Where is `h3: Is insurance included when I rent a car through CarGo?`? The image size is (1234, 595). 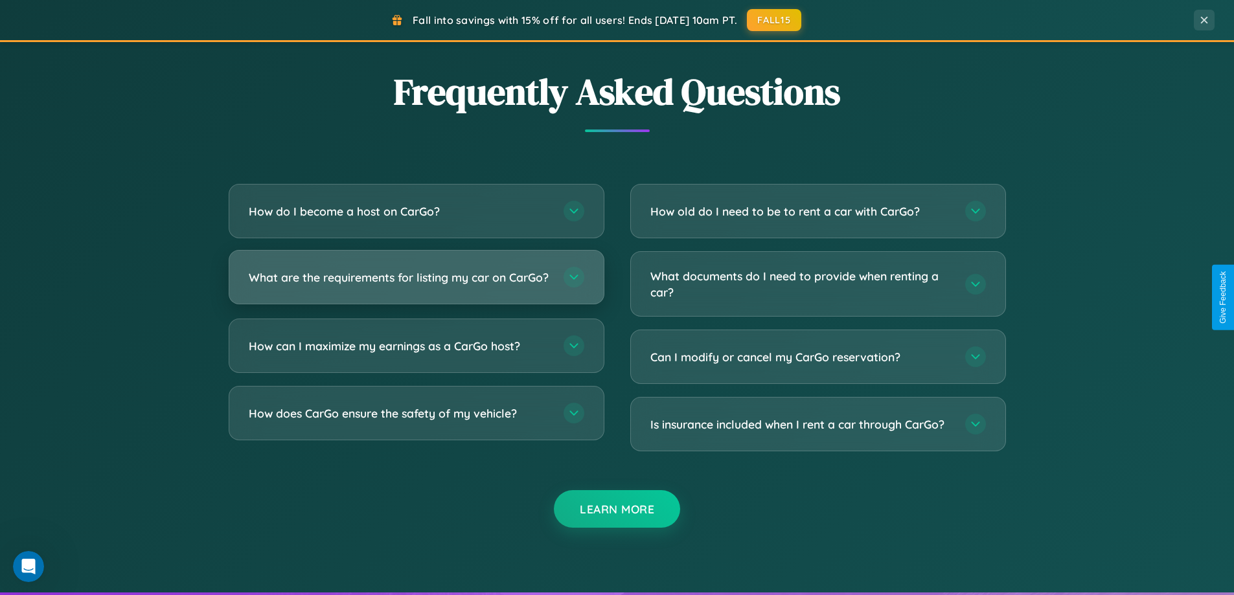
h3: Is insurance included when I rent a car through CarGo? is located at coordinates (801, 424).